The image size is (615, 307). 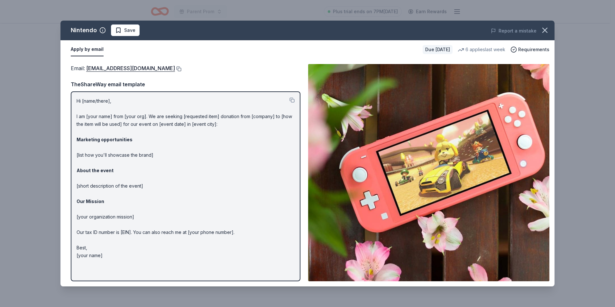 I want to click on div: 6 applies last week, so click(x=481, y=50).